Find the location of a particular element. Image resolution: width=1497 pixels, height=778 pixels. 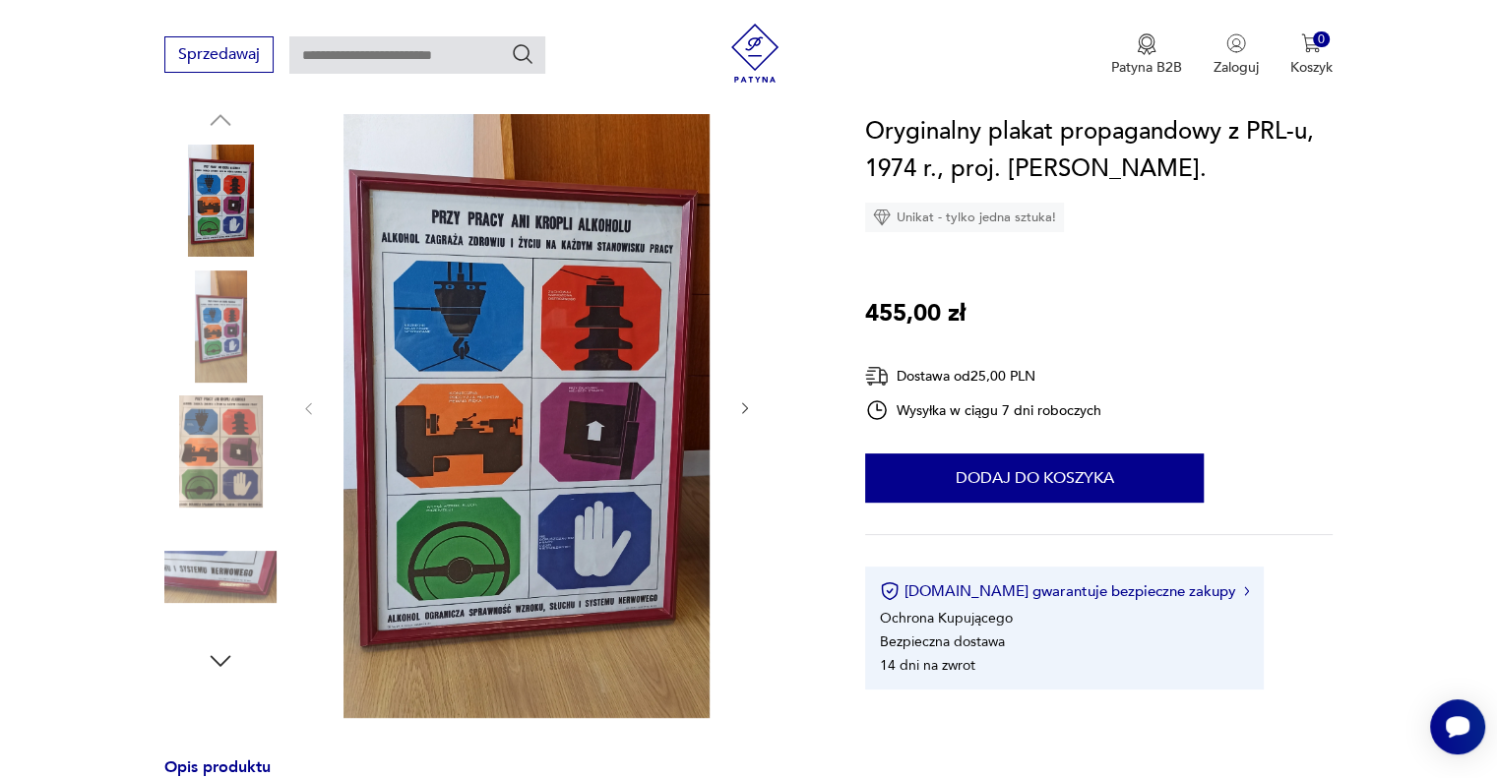

li: Ochrona Kupującego is located at coordinates (946, 618).